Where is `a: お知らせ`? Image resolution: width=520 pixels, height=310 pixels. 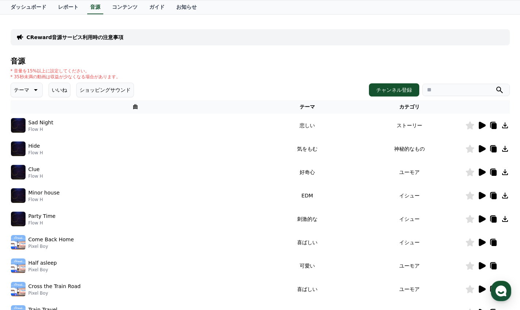
a: お知らせ is located at coordinates (187, 7).